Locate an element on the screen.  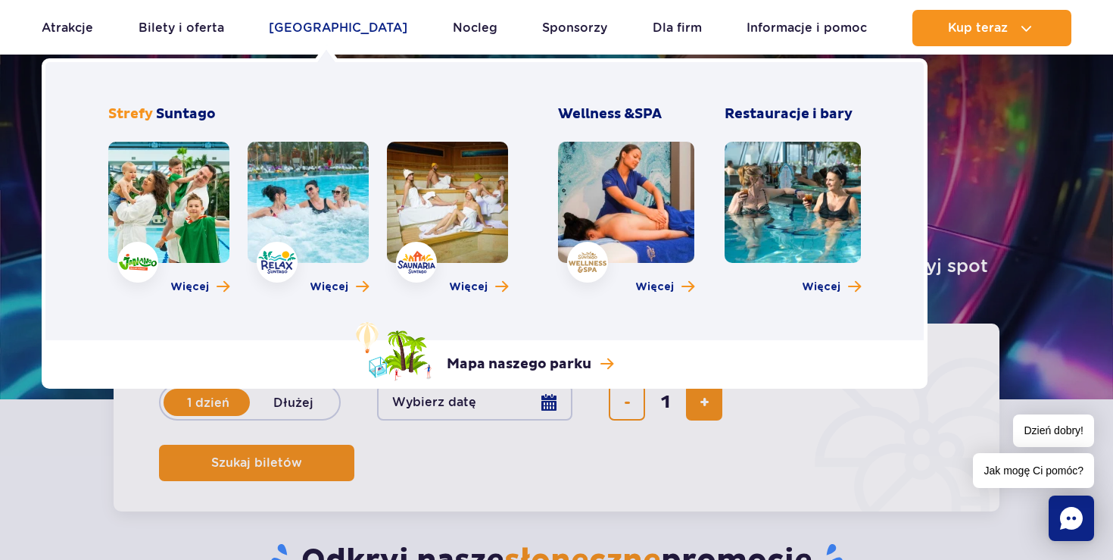
a: Mapa naszego parku is located at coordinates (485, 351).